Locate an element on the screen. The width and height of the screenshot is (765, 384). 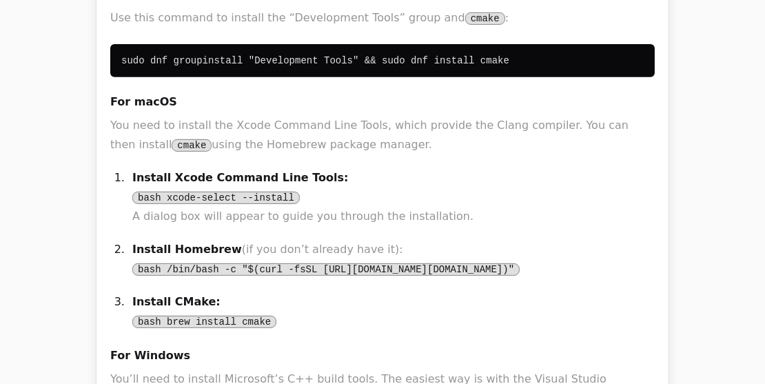
code: bash xcode-select --install is located at coordinates (216, 198).